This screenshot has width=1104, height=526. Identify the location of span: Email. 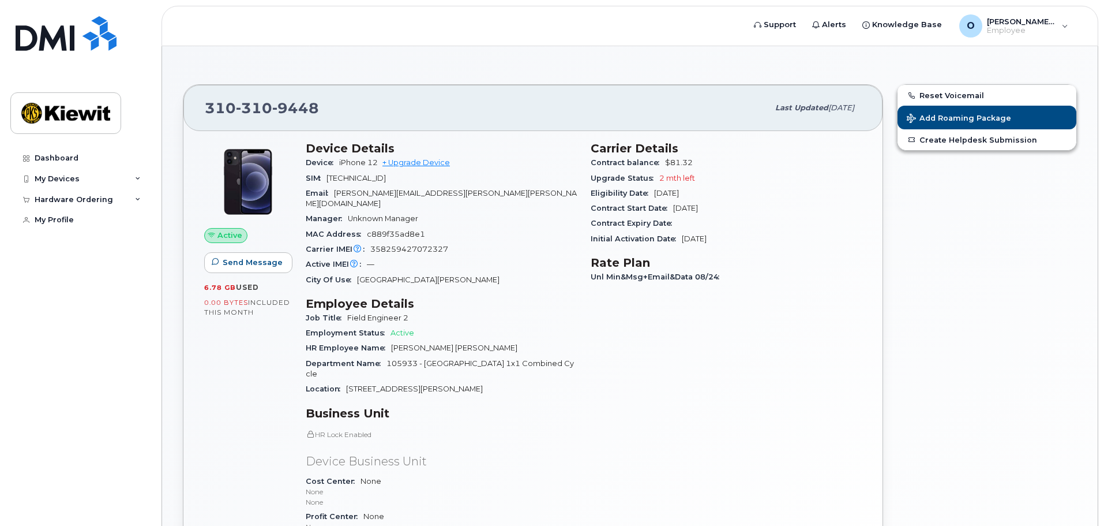
(320, 193).